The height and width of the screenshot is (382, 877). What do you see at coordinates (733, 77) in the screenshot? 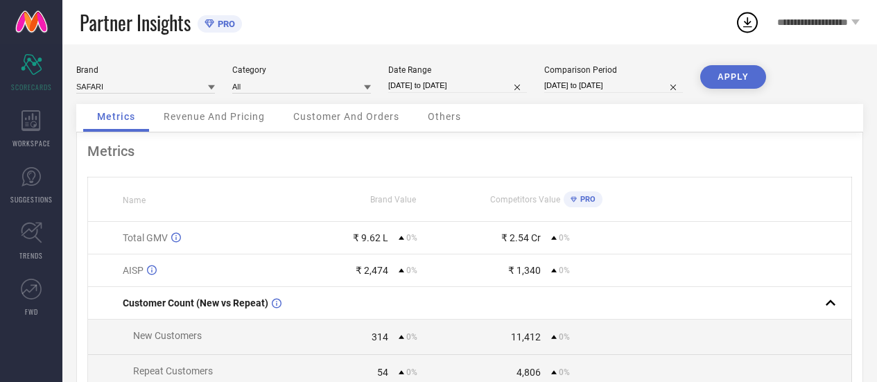
I see `button: APPLY` at bounding box center [733, 77].